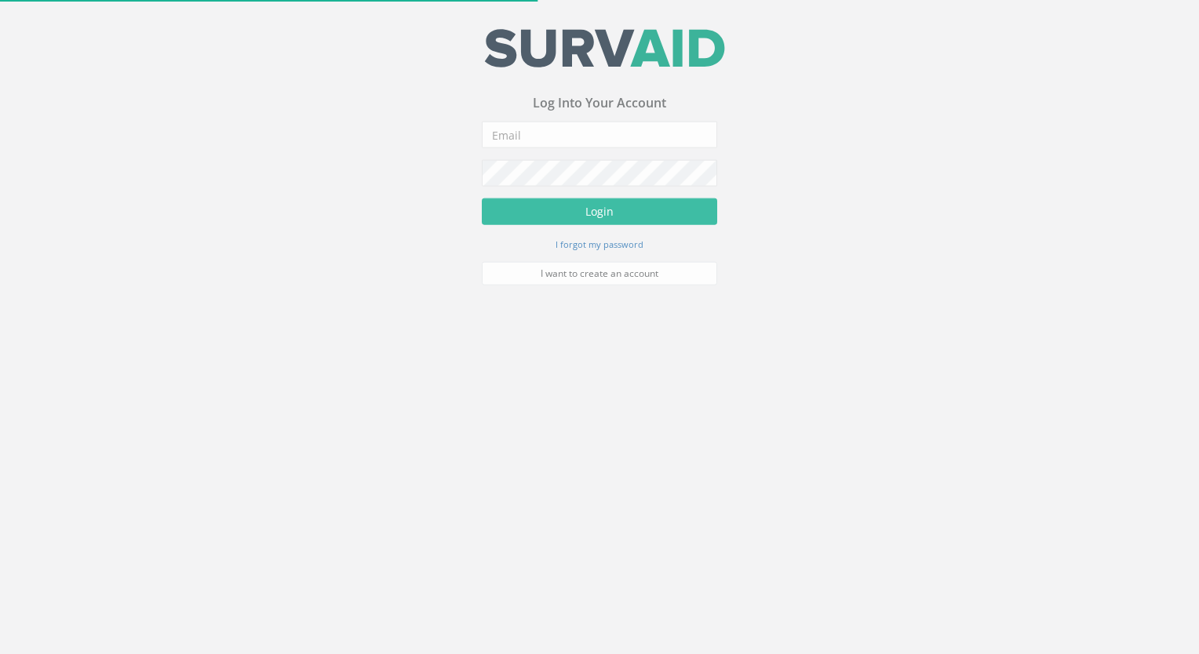  What do you see at coordinates (599, 214) in the screenshot?
I see `button: Login` at bounding box center [599, 214].